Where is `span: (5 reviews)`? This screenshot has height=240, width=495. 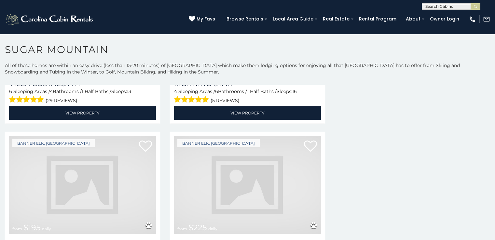 span: (5 reviews) is located at coordinates (225, 101).